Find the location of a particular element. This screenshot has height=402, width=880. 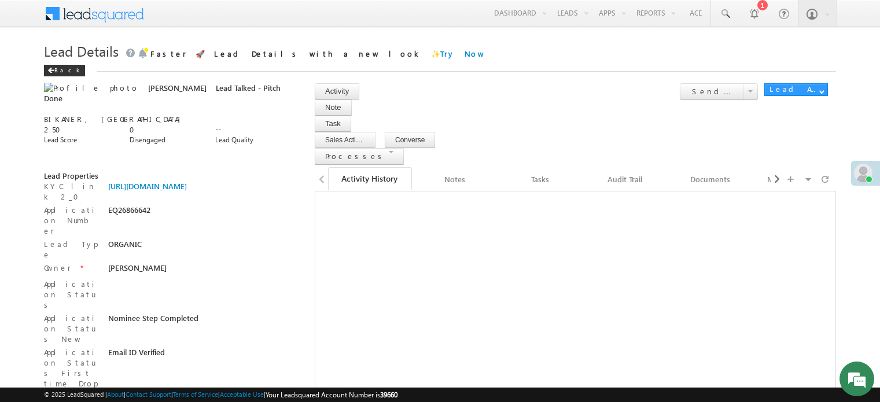

div: Lead Quality is located at coordinates (255, 140).